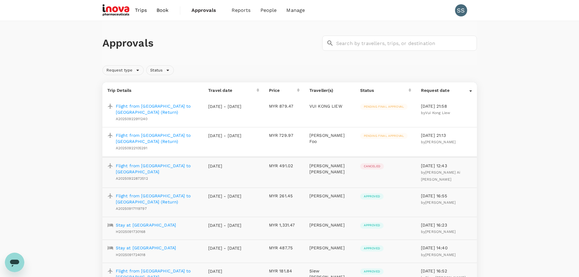  I want to click on p: VUI KONG LIEW, so click(330, 106).